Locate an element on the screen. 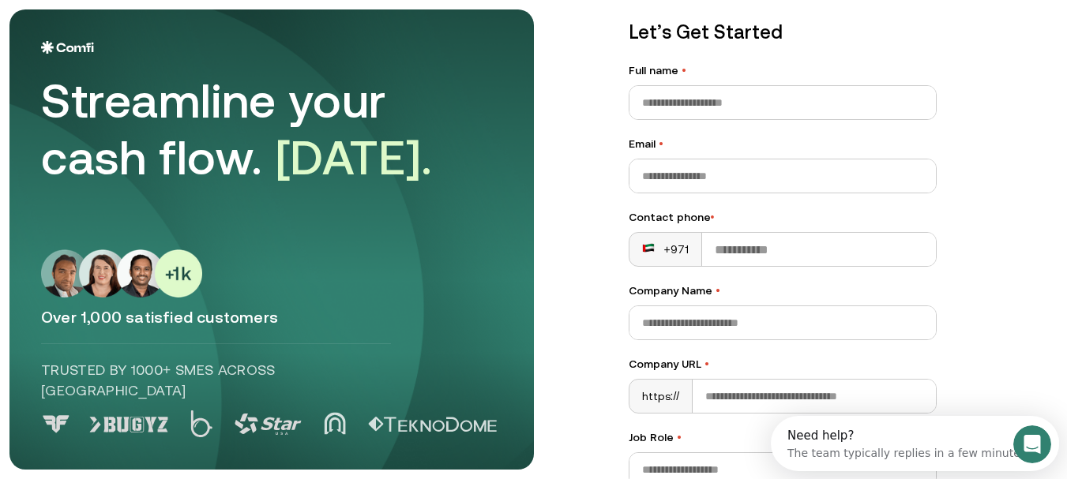 Image resolution: width=1067 pixels, height=479 pixels. div: Need help? is located at coordinates (137, 20).